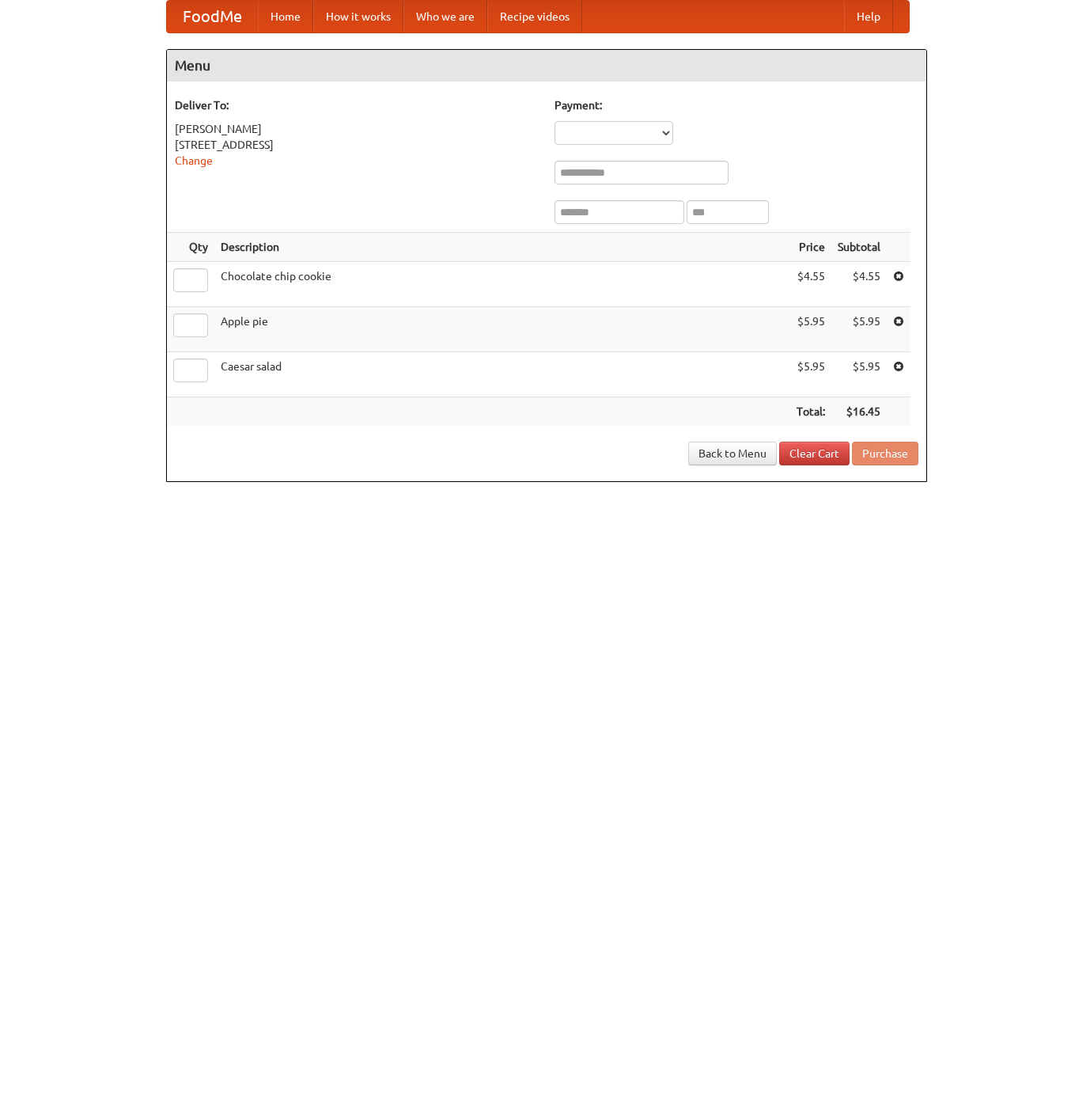 This screenshot has width=1075, height=1120. I want to click on a: Change, so click(194, 161).